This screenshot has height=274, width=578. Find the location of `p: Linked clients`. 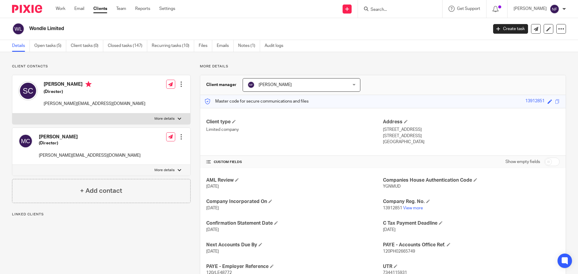

p: Linked clients is located at coordinates (101, 215).